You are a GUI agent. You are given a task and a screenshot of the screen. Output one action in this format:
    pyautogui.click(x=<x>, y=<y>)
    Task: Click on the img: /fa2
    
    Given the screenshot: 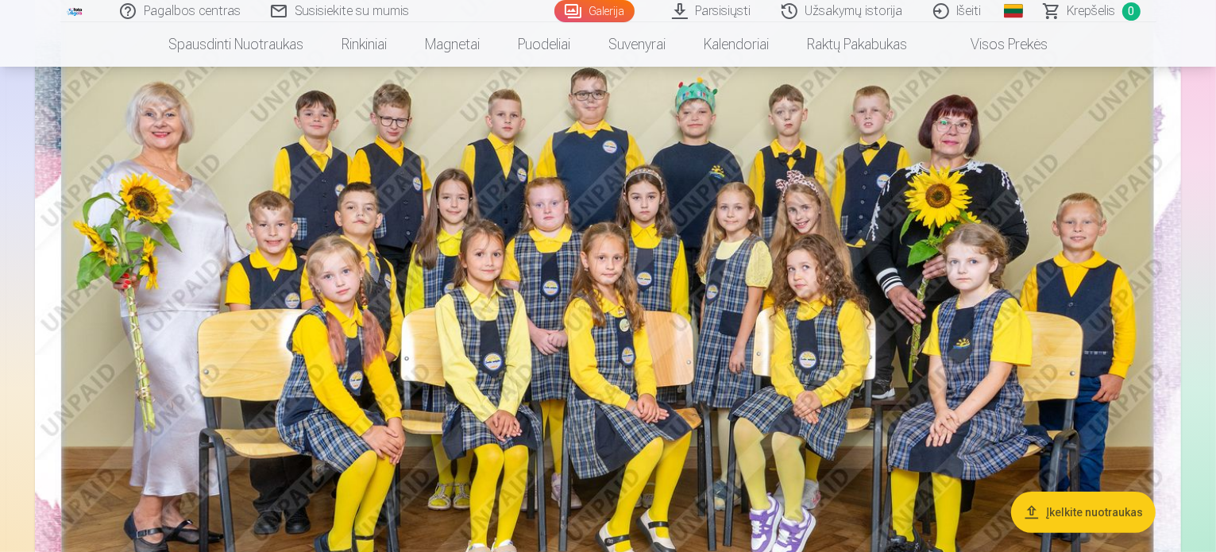 What is the action you would take?
    pyautogui.click(x=75, y=11)
    